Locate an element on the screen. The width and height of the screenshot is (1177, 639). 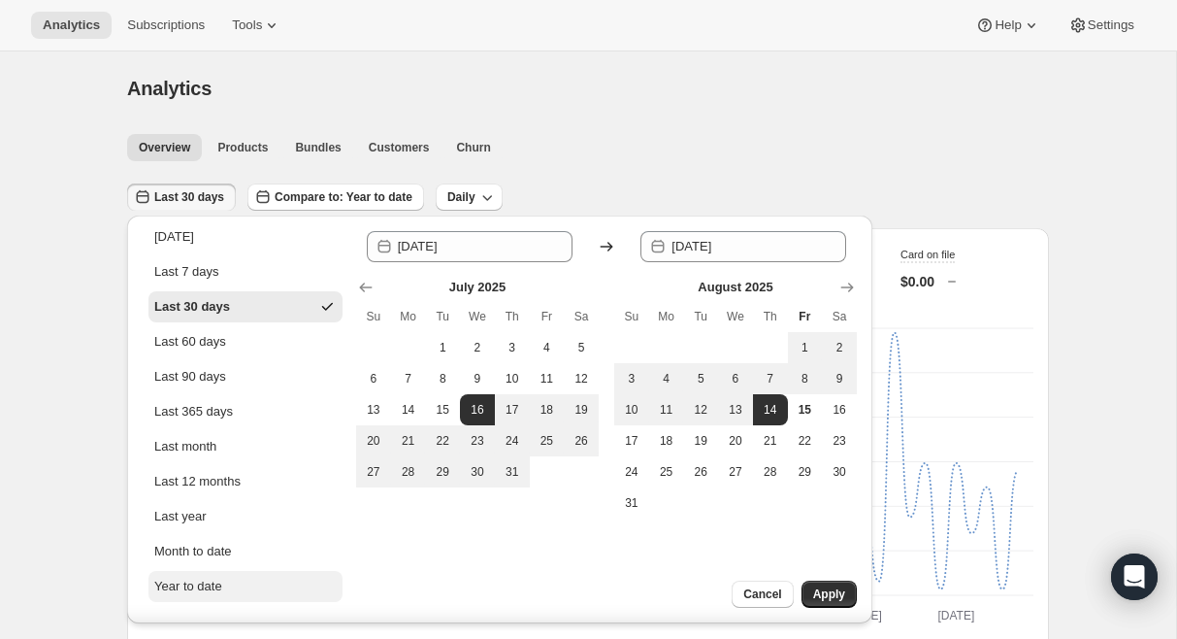
span: Analytics is located at coordinates (169, 88).